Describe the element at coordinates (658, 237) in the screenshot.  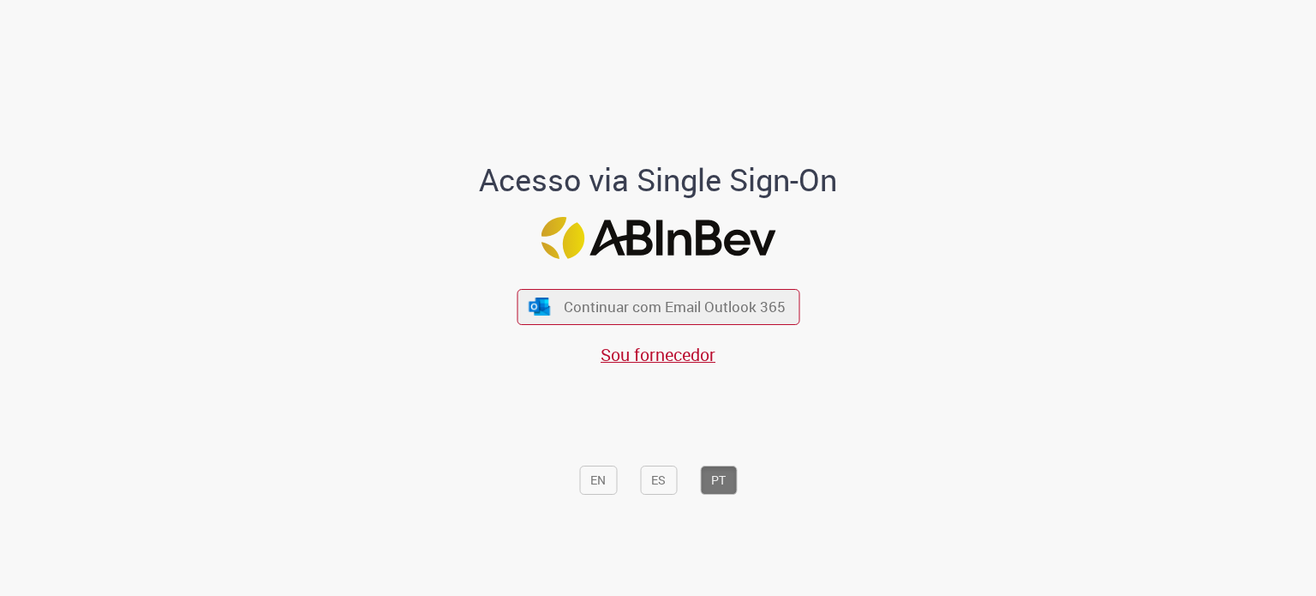
I see `img: Logo ABInBev` at that location.